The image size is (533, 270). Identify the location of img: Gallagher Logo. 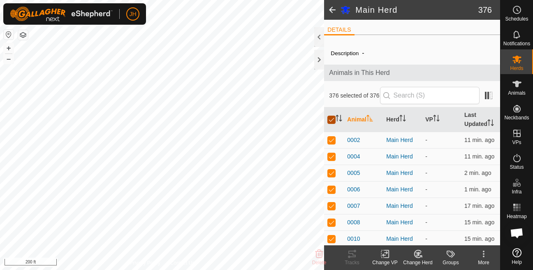
(61, 14).